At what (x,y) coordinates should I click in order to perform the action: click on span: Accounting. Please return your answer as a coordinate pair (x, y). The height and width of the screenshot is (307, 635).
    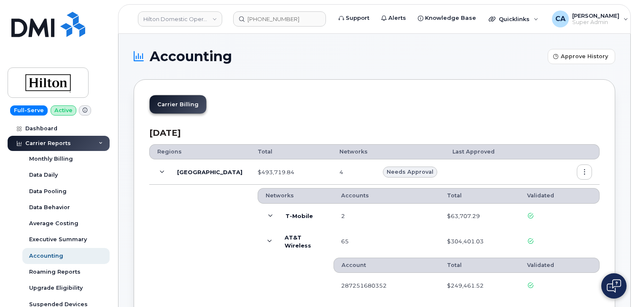
    Looking at the image, I should click on (190, 56).